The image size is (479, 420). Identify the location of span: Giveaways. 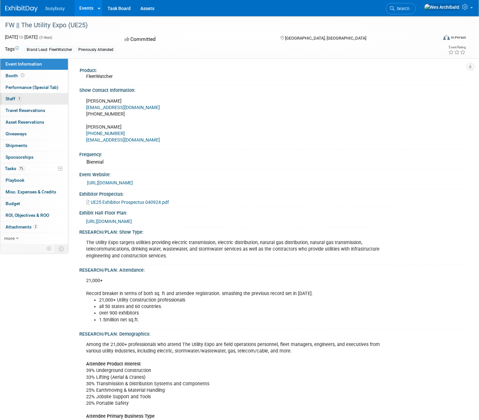
(16, 134).